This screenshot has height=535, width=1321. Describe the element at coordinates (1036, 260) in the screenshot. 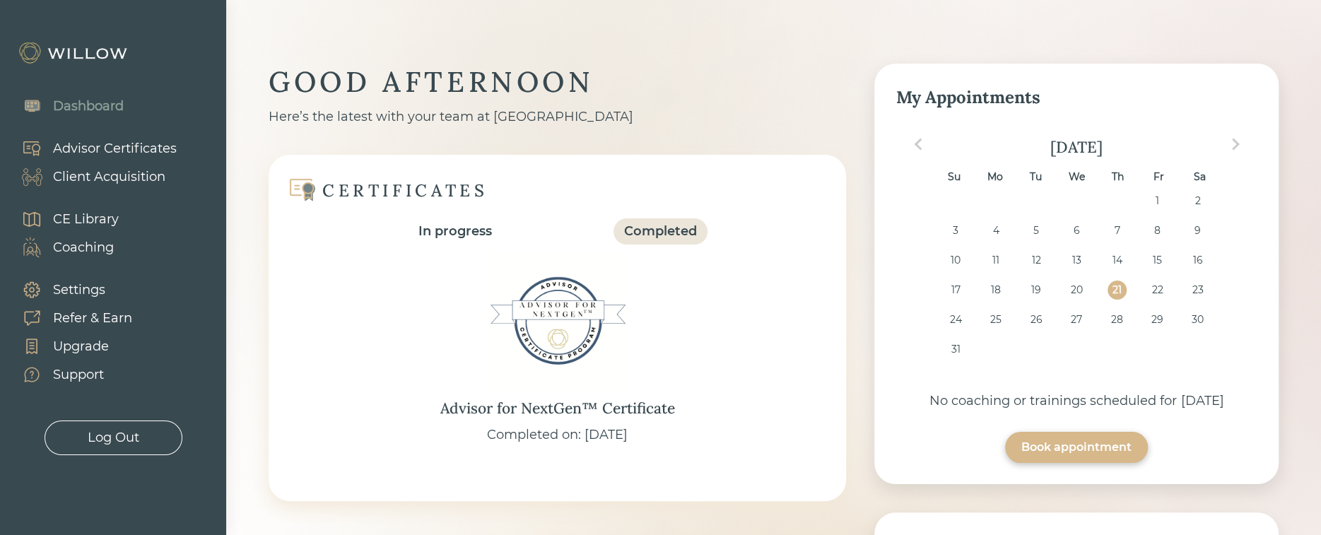

I see `div: Choose Tuesday, August 12th, 2025` at that location.